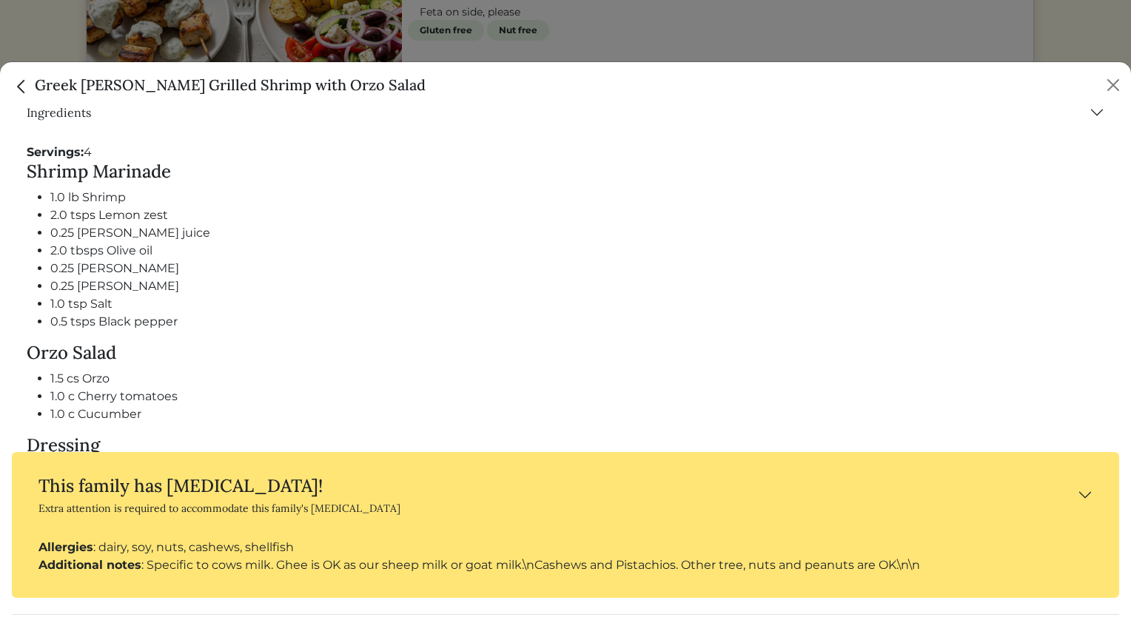 Image resolution: width=1131 pixels, height=617 pixels. Describe the element at coordinates (577, 415) in the screenshot. I see `li: 1.0 c Cucumber` at that location.